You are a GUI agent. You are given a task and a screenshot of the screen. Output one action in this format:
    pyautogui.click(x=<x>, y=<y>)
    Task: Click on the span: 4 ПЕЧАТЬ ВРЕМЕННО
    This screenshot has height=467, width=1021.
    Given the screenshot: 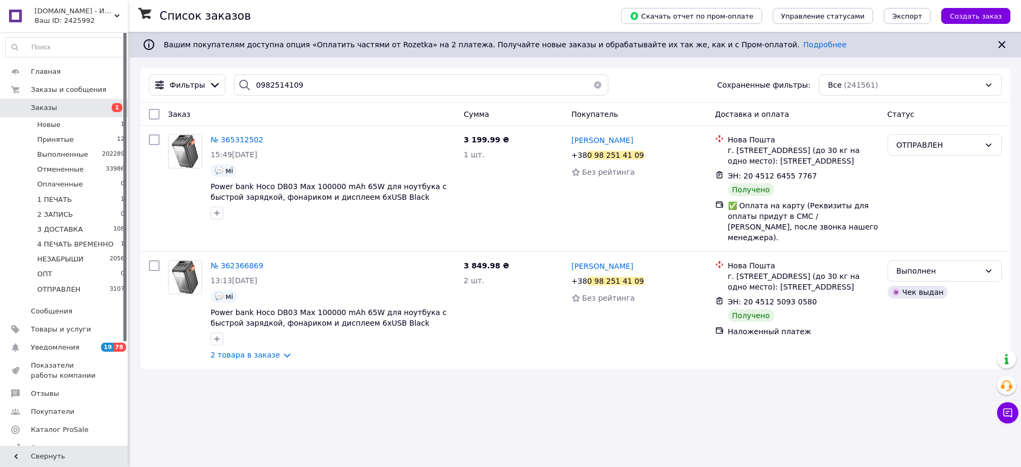 What is the action you would take?
    pyautogui.click(x=75, y=245)
    